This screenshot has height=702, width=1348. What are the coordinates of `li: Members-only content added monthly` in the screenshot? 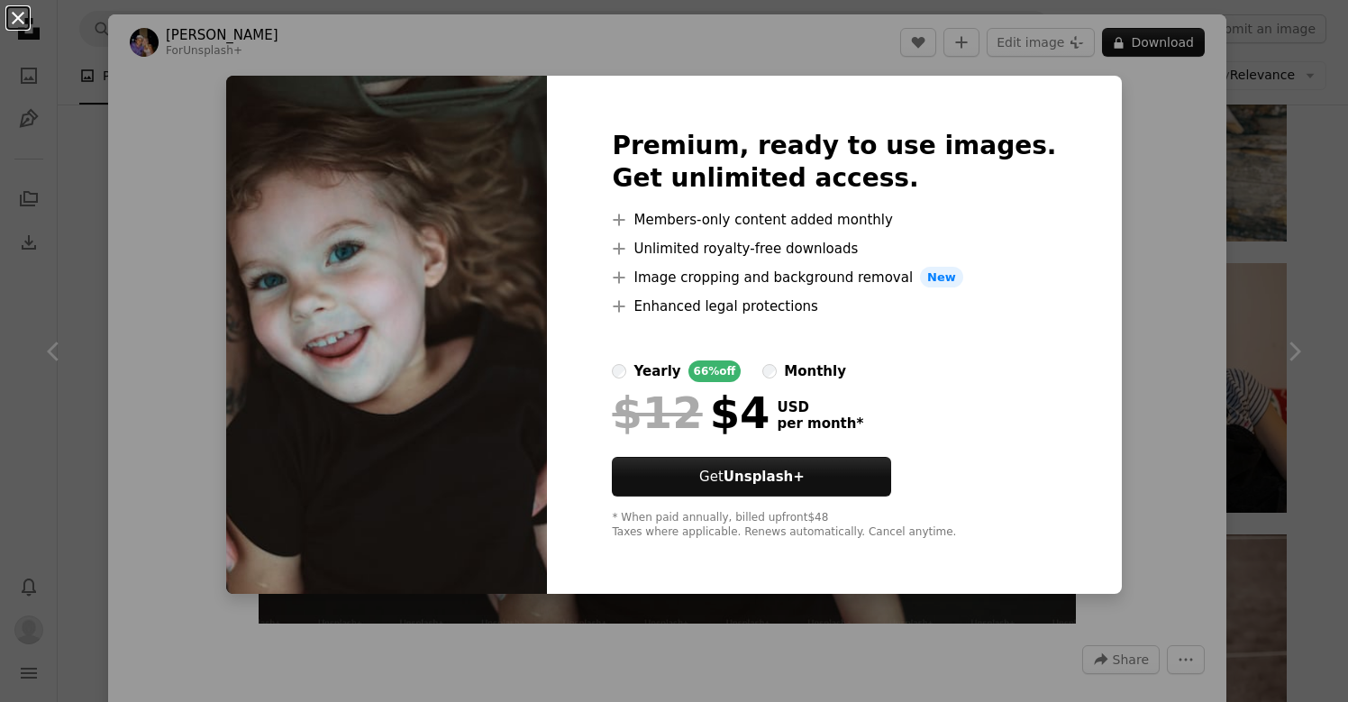 It's located at (833, 220).